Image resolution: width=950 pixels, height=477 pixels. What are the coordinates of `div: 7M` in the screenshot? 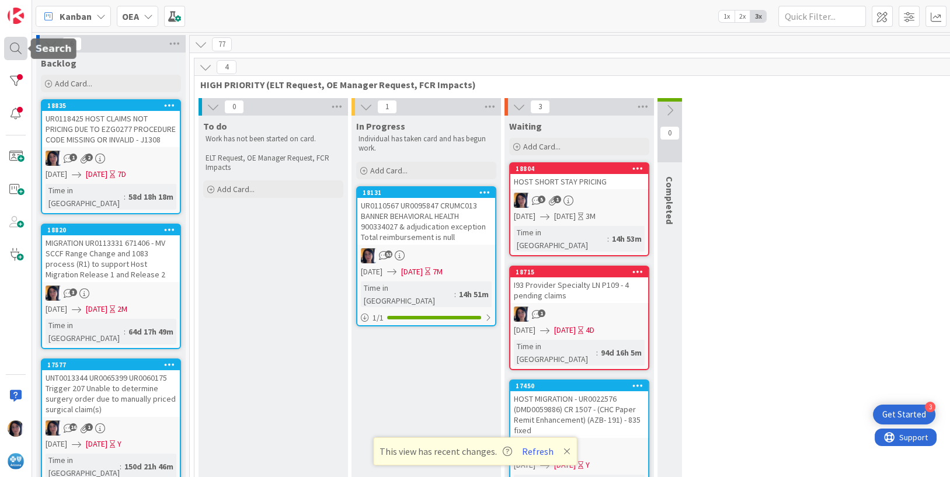 It's located at (437, 271).